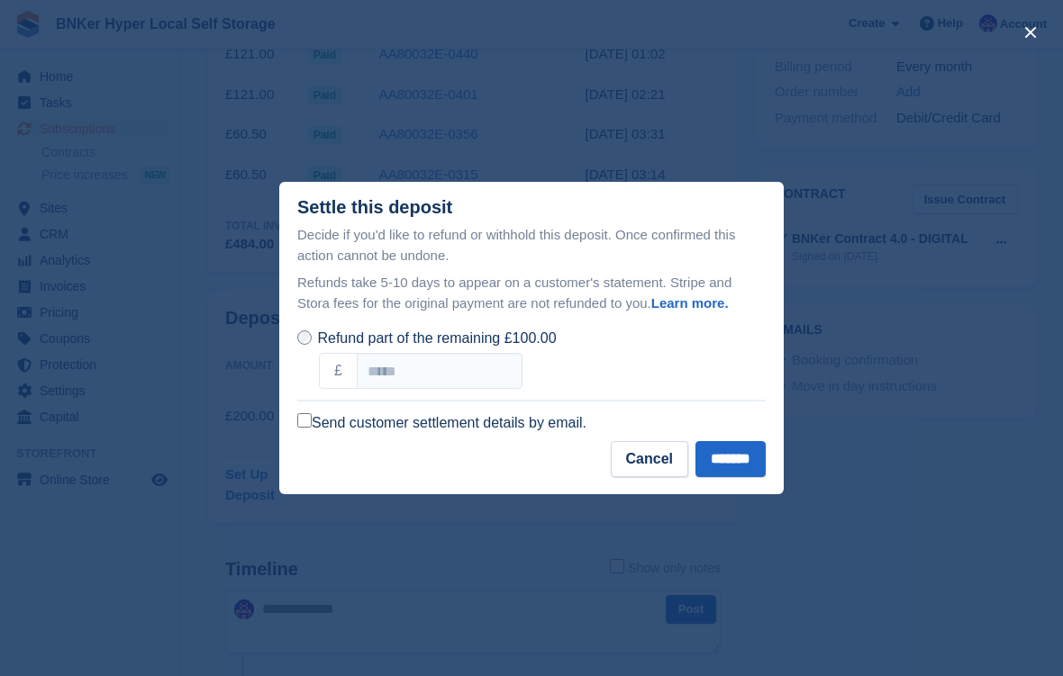  Describe the element at coordinates (649, 459) in the screenshot. I see `button: Cancel` at that location.